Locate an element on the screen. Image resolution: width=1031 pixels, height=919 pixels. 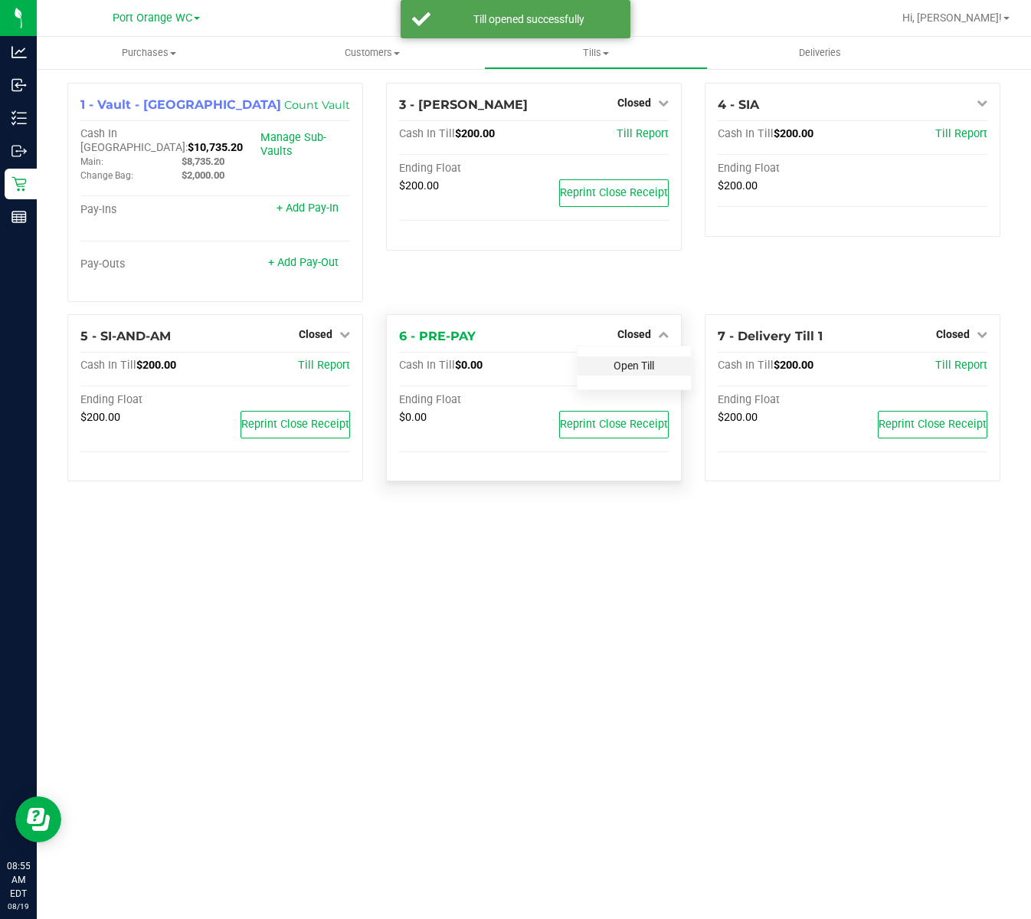
span: 6 - PRE-PAY is located at coordinates (438, 336).